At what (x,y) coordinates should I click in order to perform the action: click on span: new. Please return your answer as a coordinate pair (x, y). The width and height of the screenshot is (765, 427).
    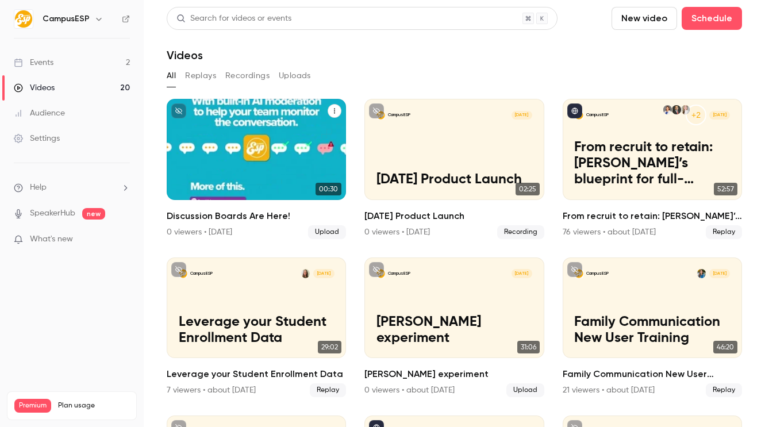
    Looking at the image, I should click on (94, 214).